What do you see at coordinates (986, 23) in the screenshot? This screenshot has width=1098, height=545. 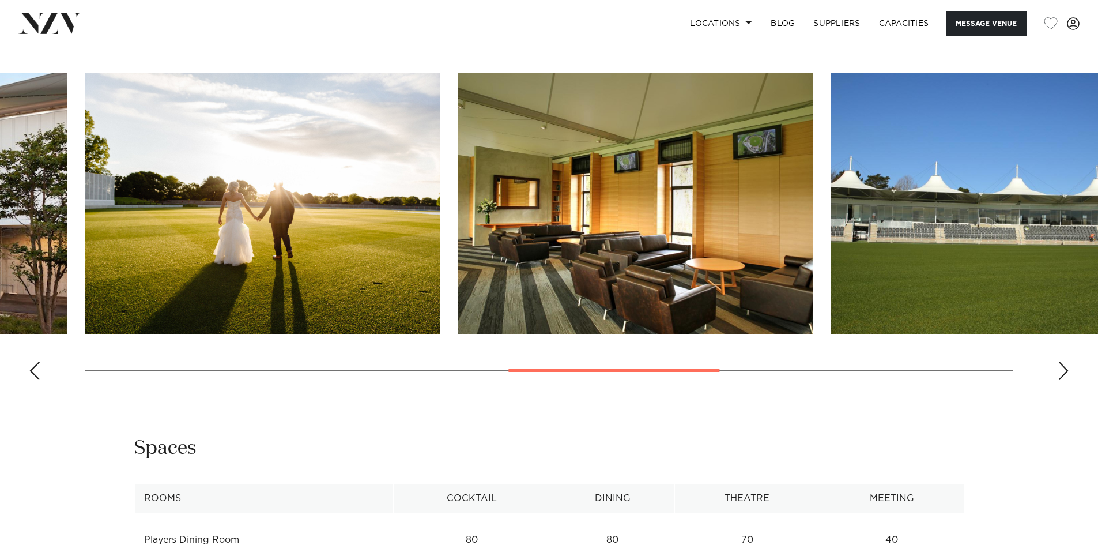 I see `button: Message Venue` at bounding box center [986, 23].